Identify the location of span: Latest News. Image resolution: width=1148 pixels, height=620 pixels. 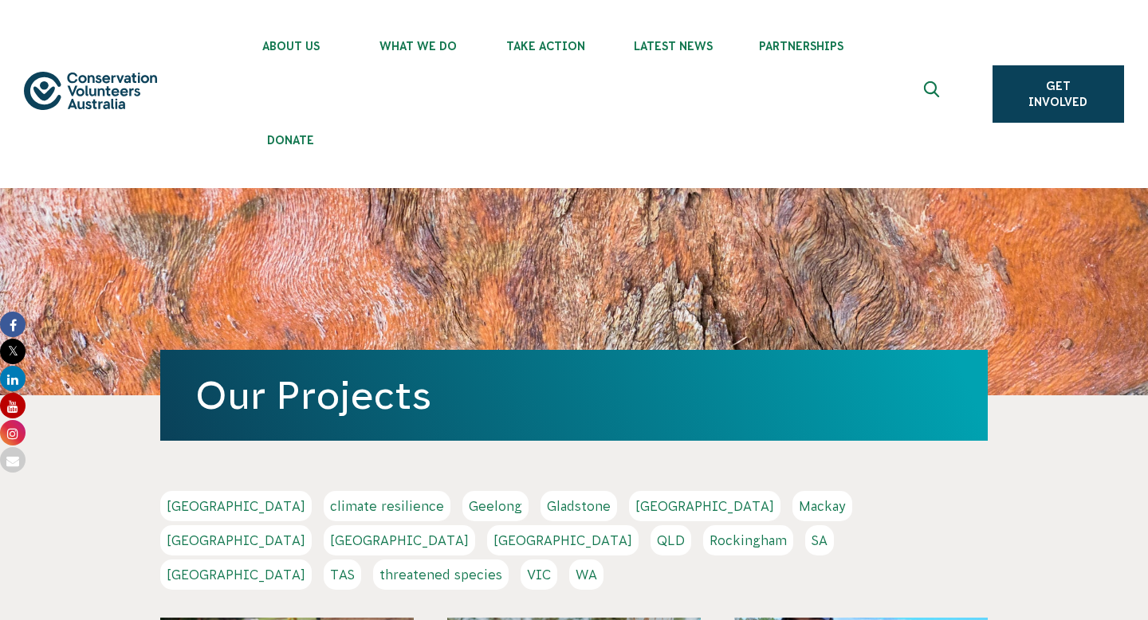
(674, 46).